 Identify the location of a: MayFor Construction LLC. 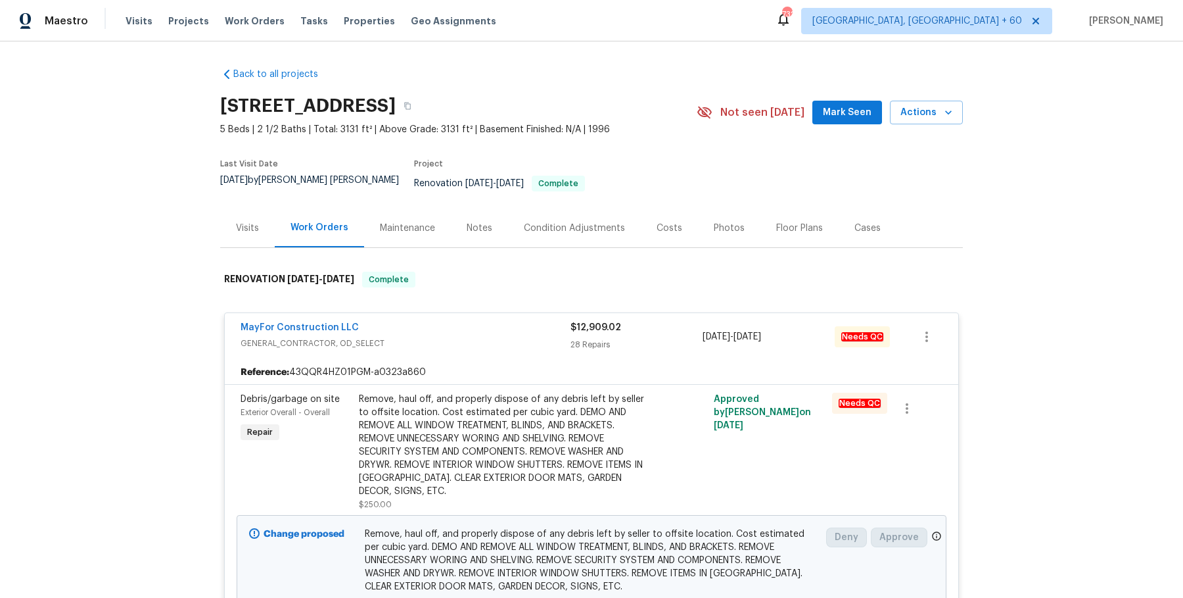
(300, 327).